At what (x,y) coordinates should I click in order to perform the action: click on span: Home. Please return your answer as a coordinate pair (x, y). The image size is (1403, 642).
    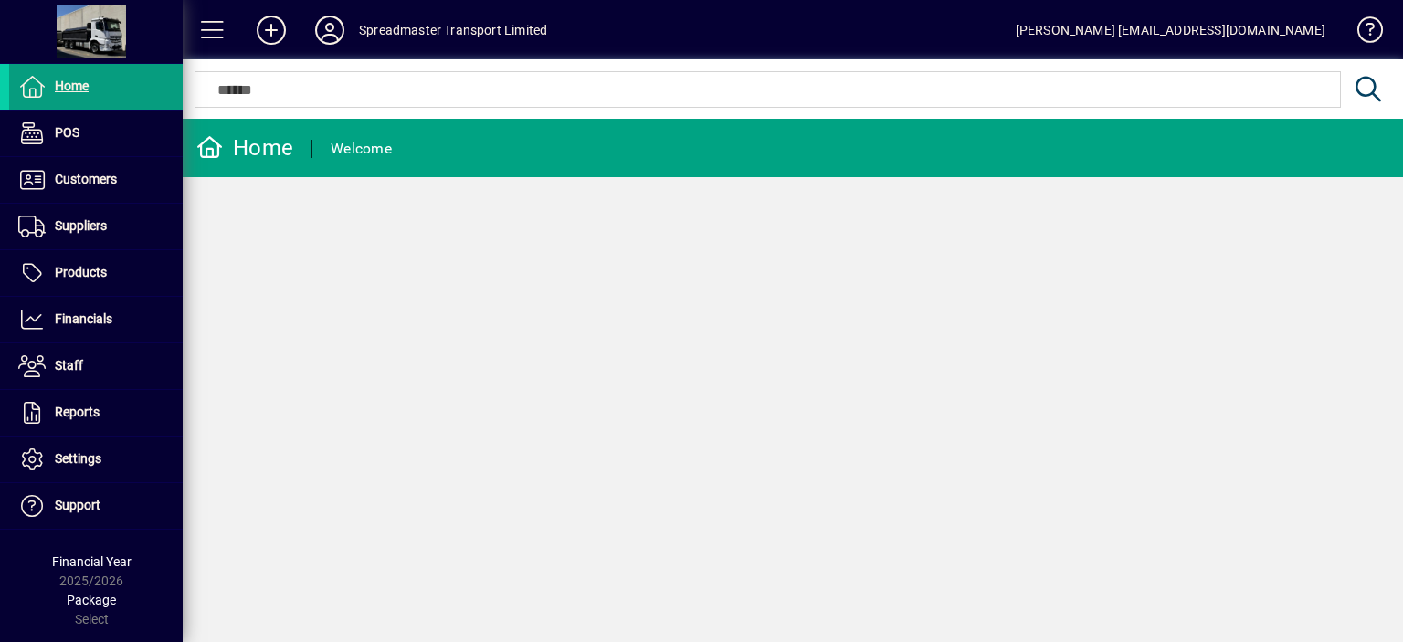
    Looking at the image, I should click on (71, 86).